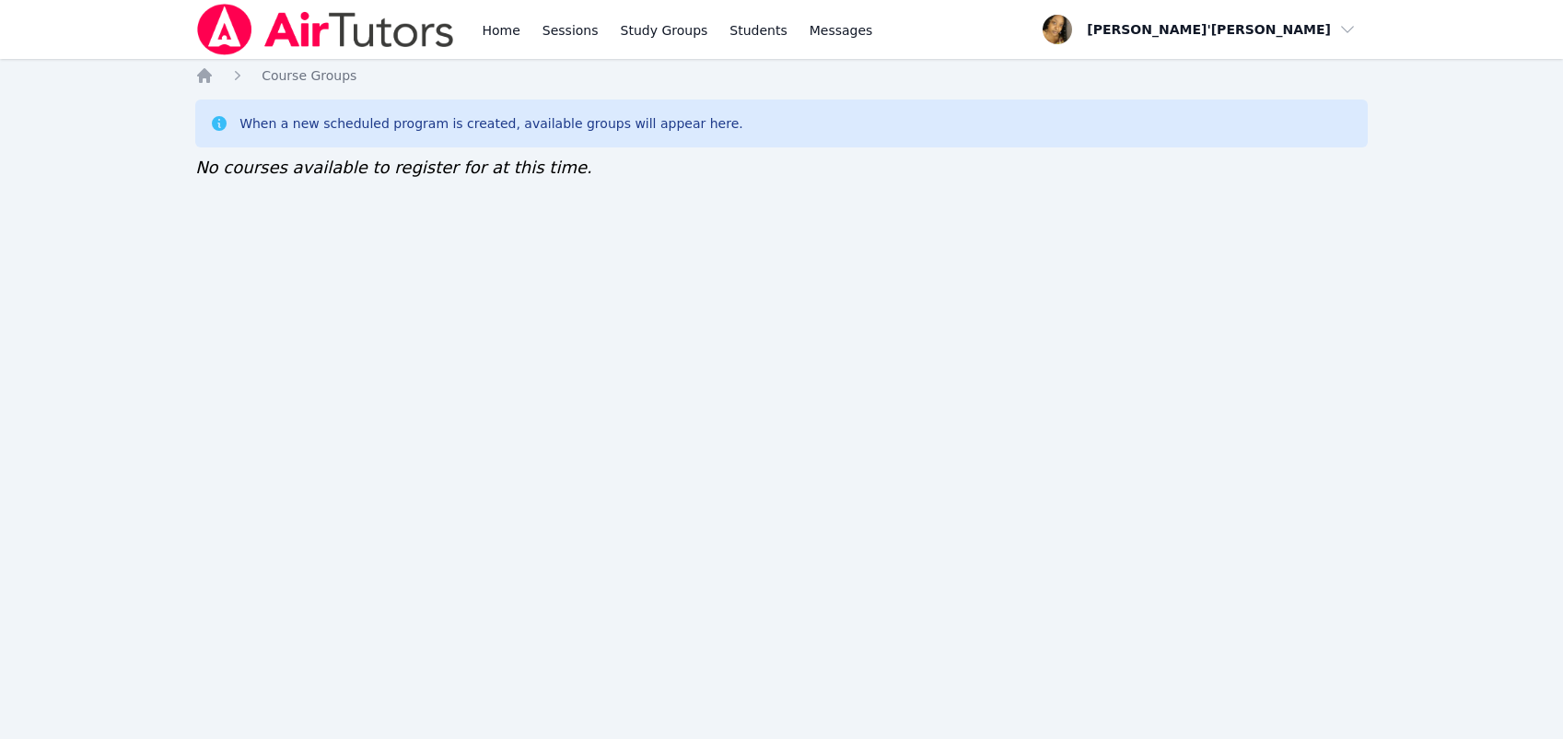  Describe the element at coordinates (309, 76) in the screenshot. I see `span: Course Groups` at that location.